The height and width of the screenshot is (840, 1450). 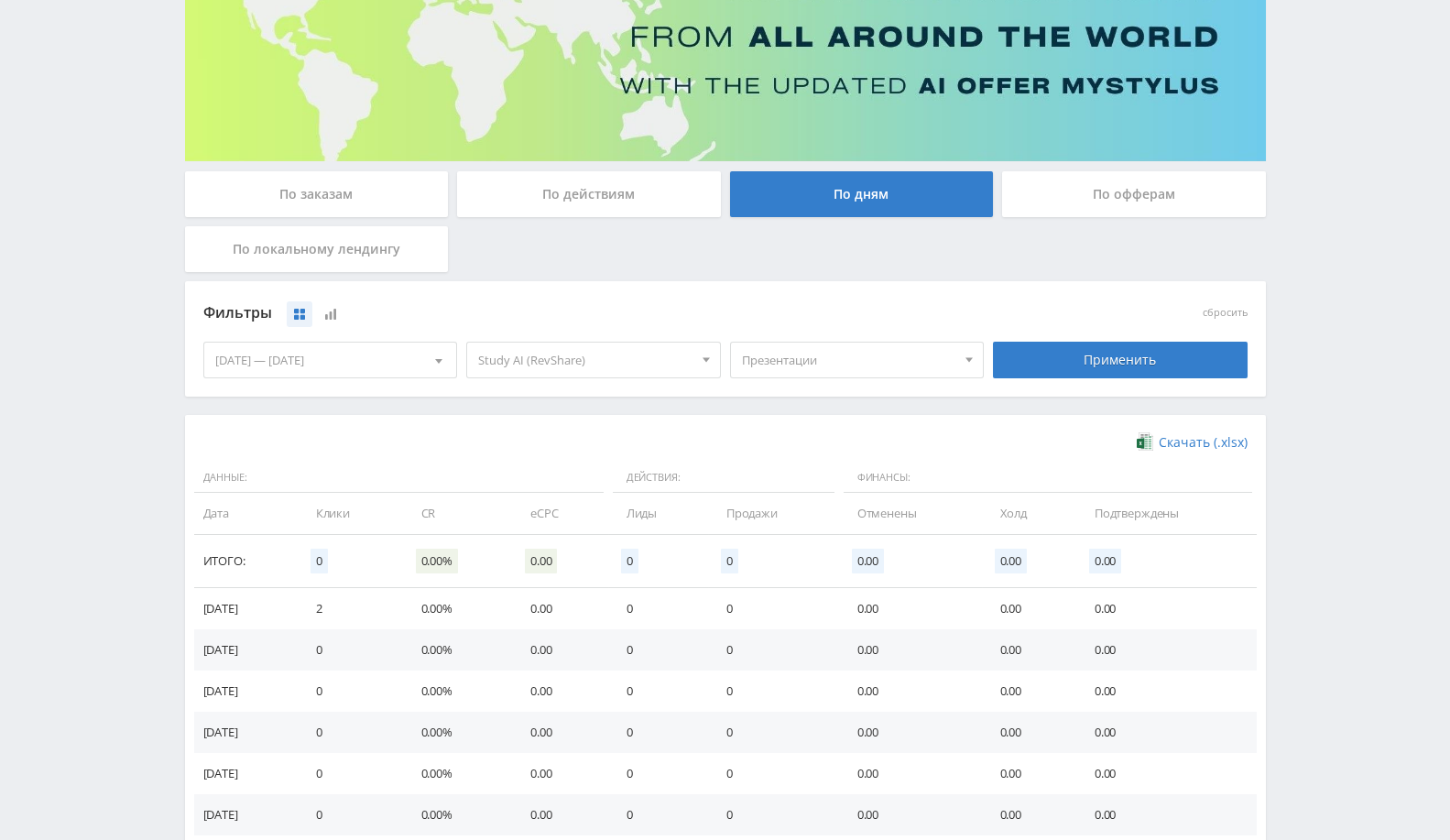 I want to click on td: Клики, so click(x=350, y=513).